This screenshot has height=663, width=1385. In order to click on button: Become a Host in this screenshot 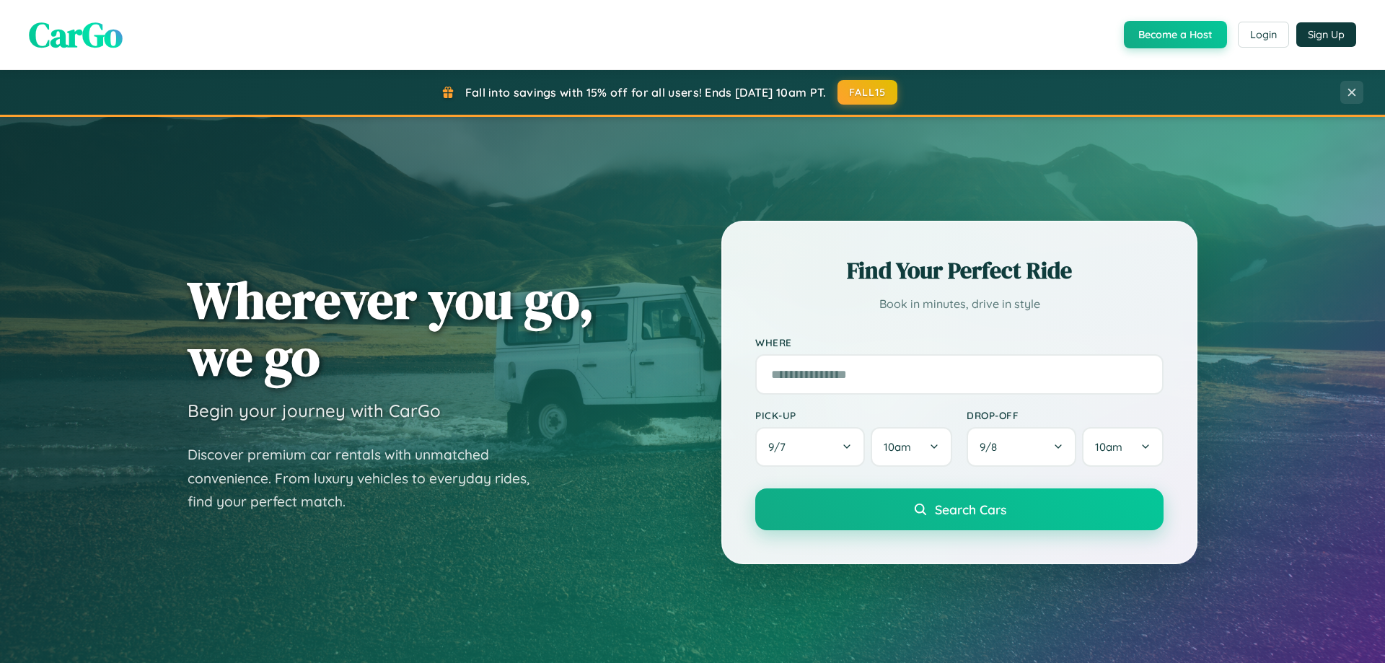, I will do `click(1175, 35)`.